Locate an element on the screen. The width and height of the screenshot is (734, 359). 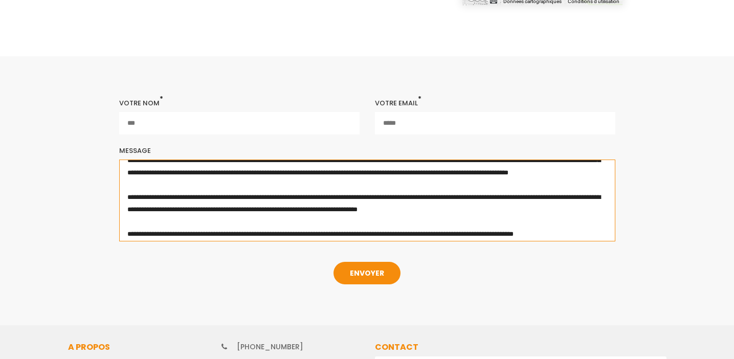
h2: Contact is located at coordinates (520, 347).